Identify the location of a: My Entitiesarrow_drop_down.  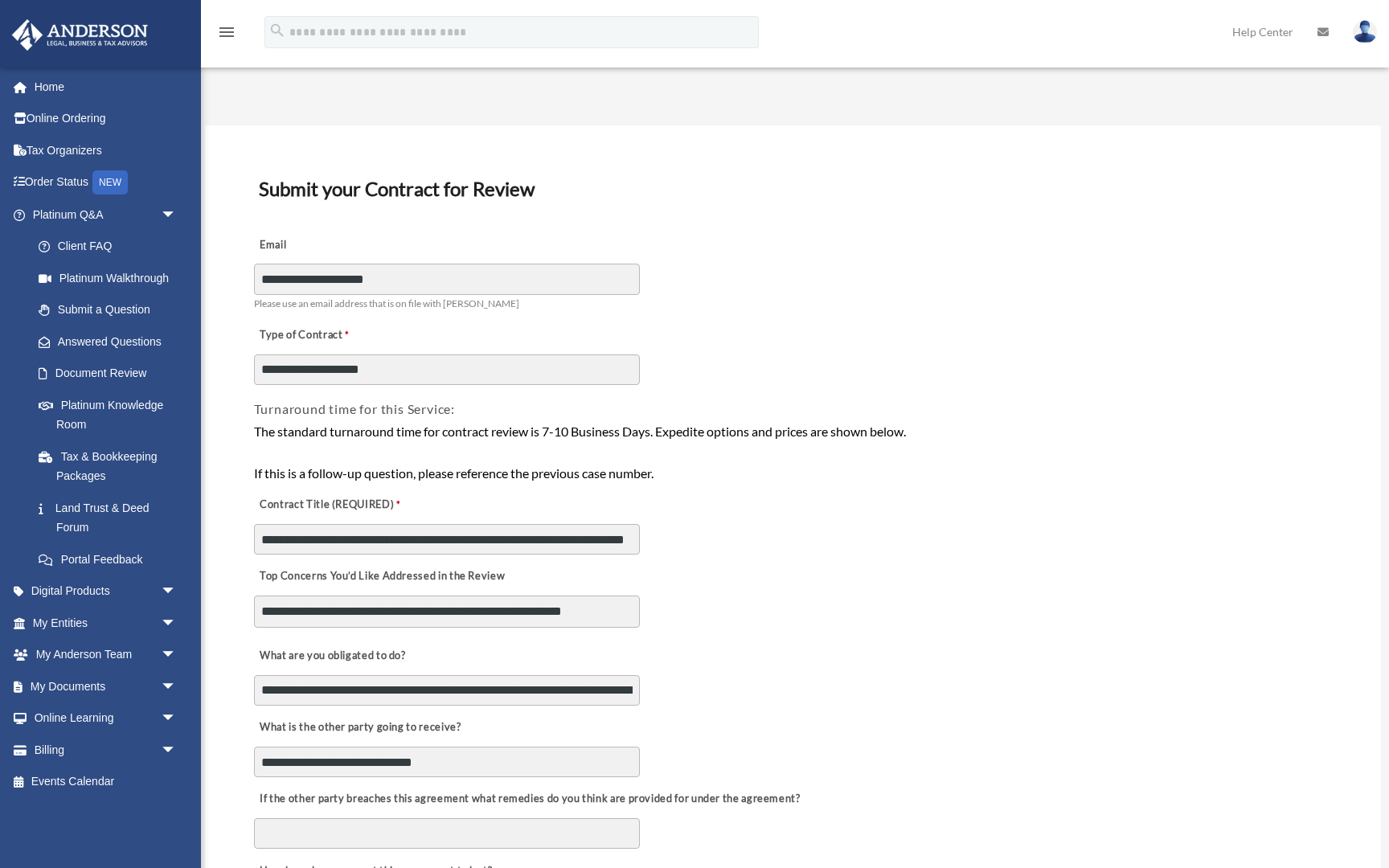
(106, 623).